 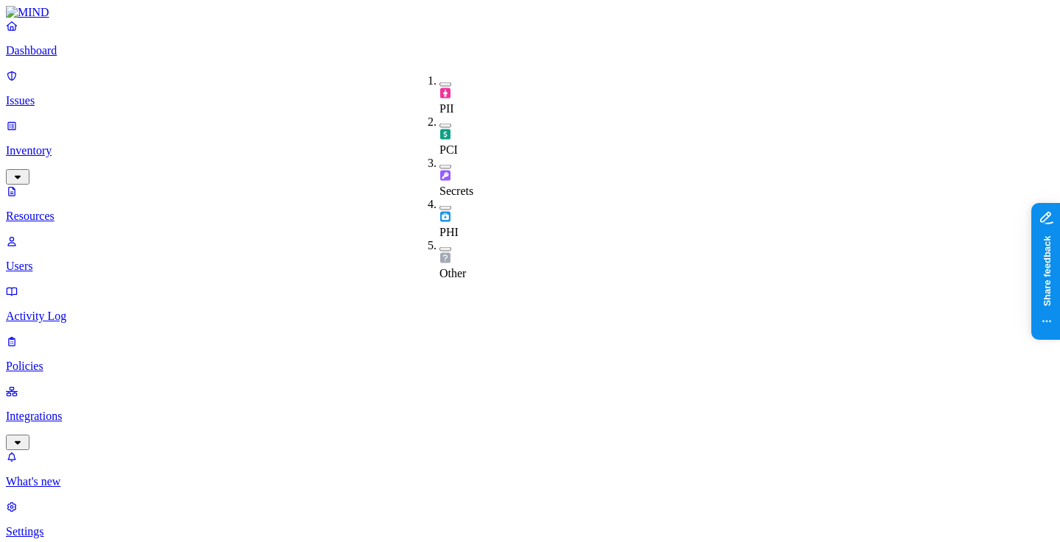 What do you see at coordinates (530, 151) in the screenshot?
I see `a: Inventory` at bounding box center [530, 151].